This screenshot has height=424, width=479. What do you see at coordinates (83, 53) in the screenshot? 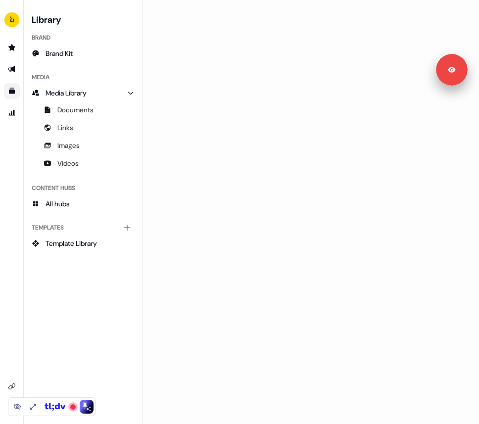
I see `a: Brand Kit` at bounding box center [83, 53].